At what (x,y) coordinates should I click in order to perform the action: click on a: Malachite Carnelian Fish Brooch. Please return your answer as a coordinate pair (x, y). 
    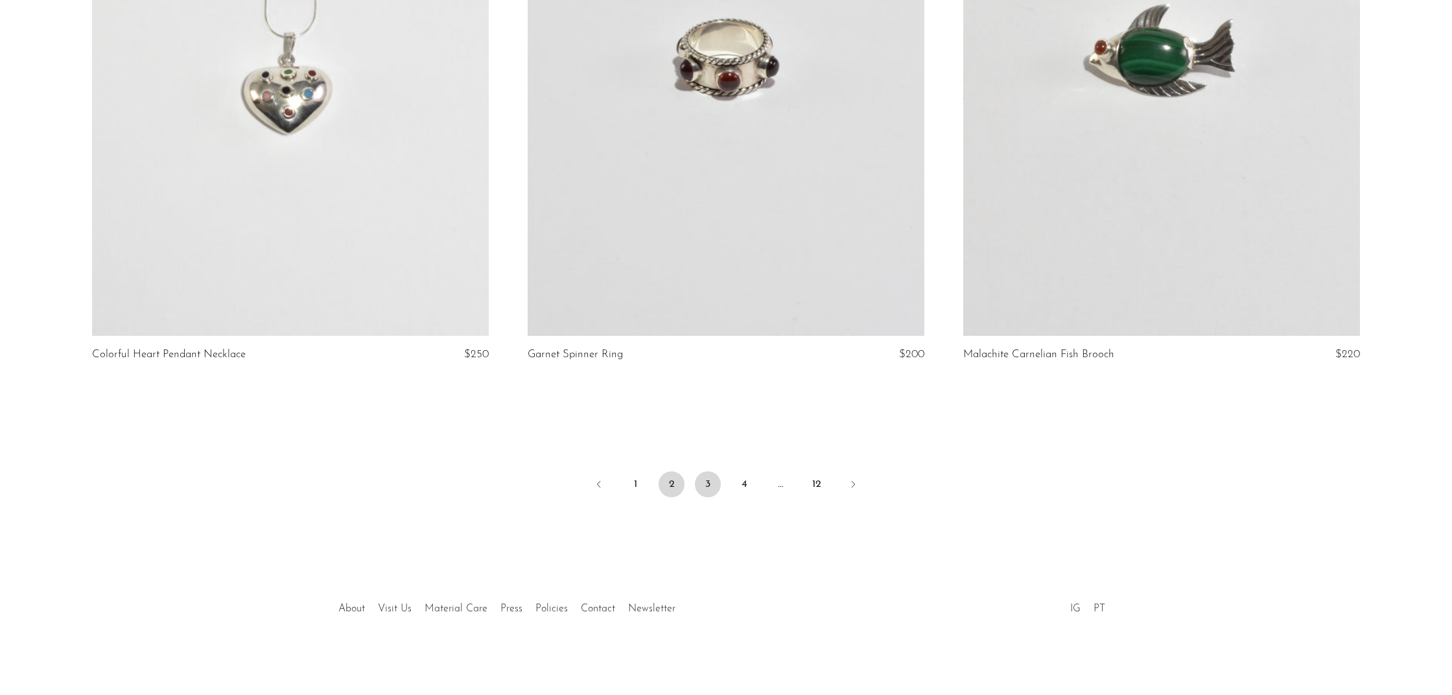
    Looking at the image, I should click on (1039, 355).